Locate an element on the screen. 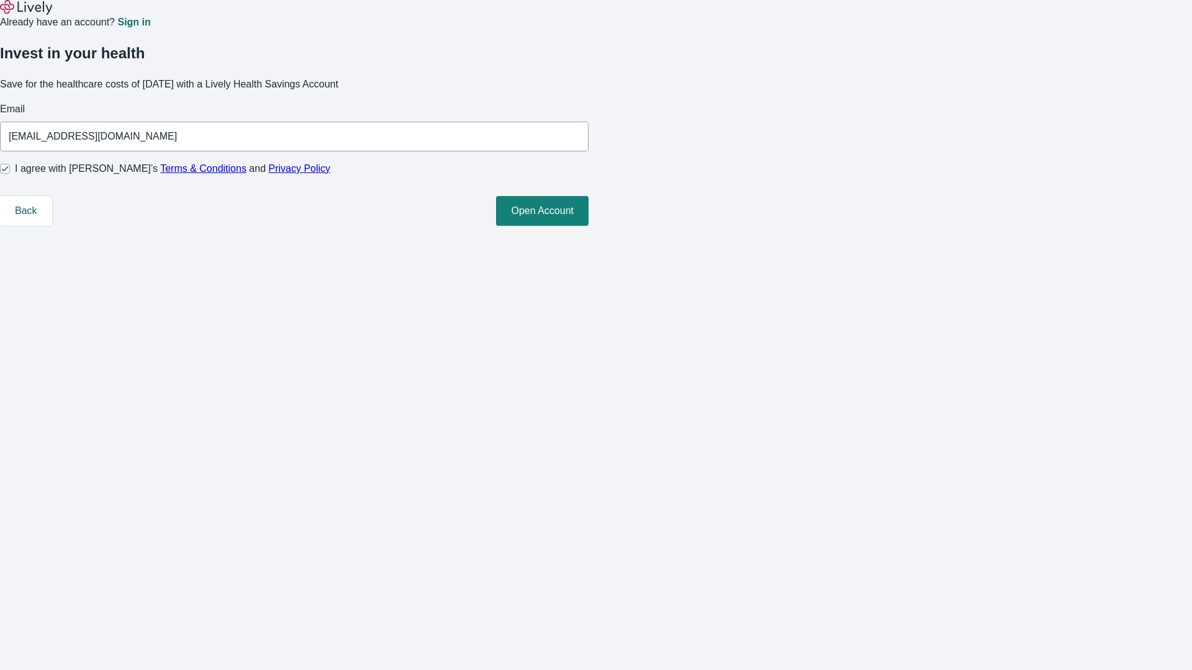 The width and height of the screenshot is (1192, 670). div: Sign in is located at coordinates (133, 22).